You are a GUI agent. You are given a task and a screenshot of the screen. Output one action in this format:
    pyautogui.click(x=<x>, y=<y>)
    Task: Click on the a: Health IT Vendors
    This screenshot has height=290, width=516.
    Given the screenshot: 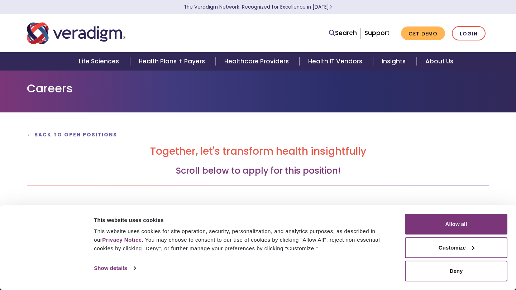 What is the action you would take?
    pyautogui.click(x=336, y=61)
    